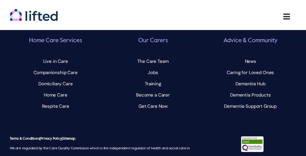  I want to click on a: News, so click(251, 61).